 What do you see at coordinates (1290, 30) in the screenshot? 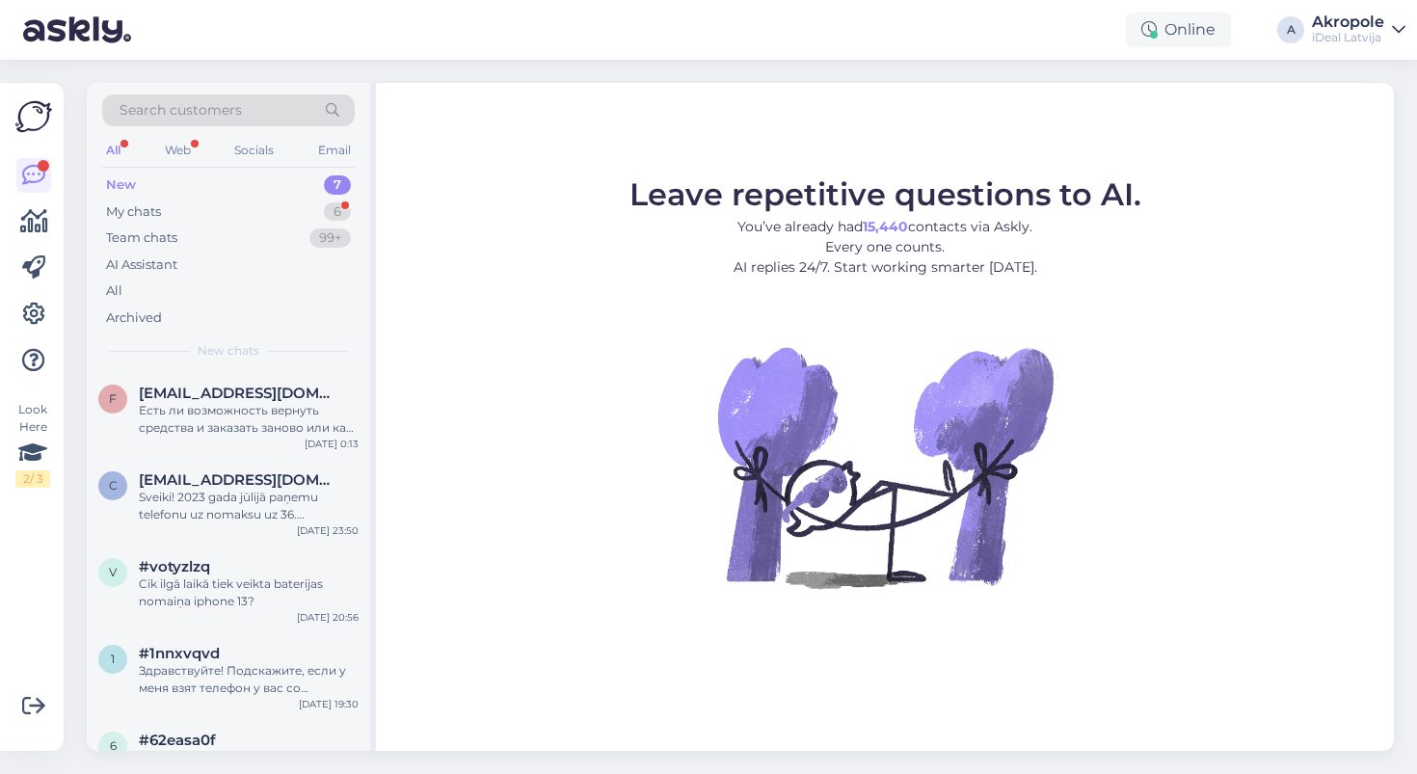
I see `div: A` at bounding box center [1290, 30].